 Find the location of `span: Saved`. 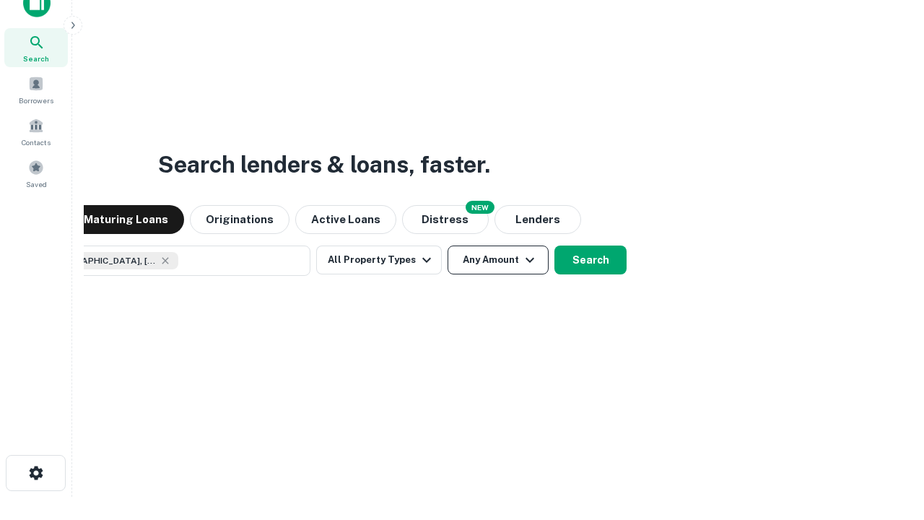

span: Saved is located at coordinates (36, 184).